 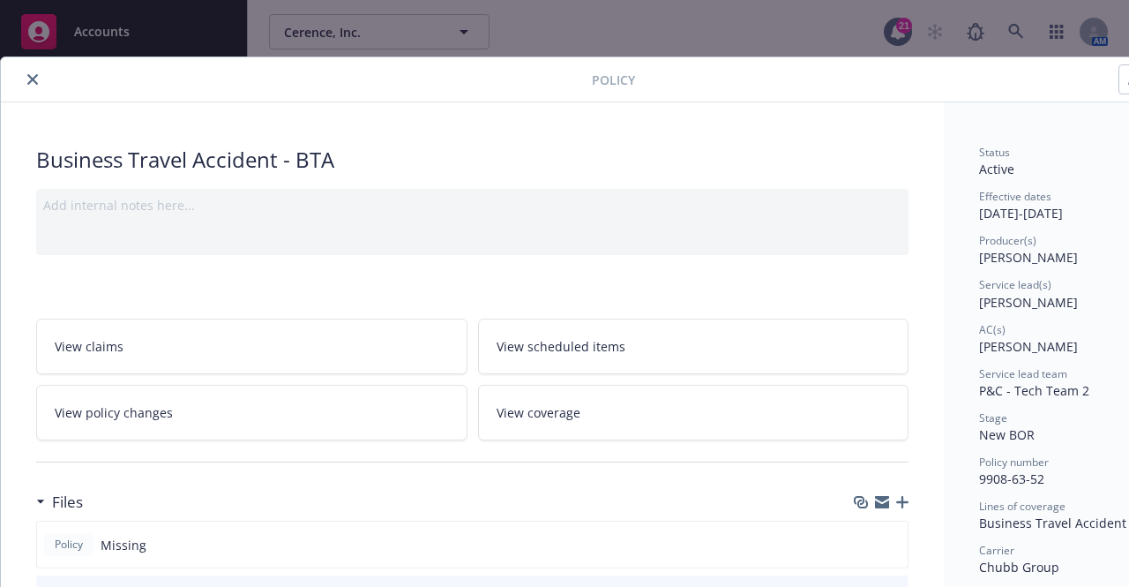 I want to click on span: Service lead team, so click(x=1024, y=373).